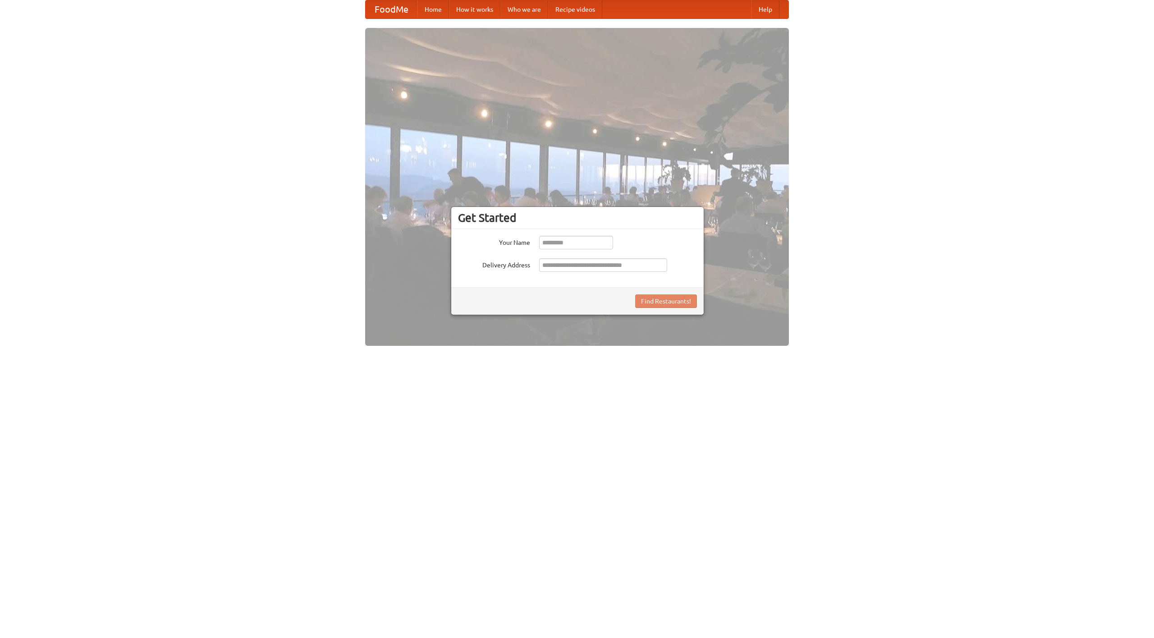  I want to click on a: Who we are, so click(524, 9).